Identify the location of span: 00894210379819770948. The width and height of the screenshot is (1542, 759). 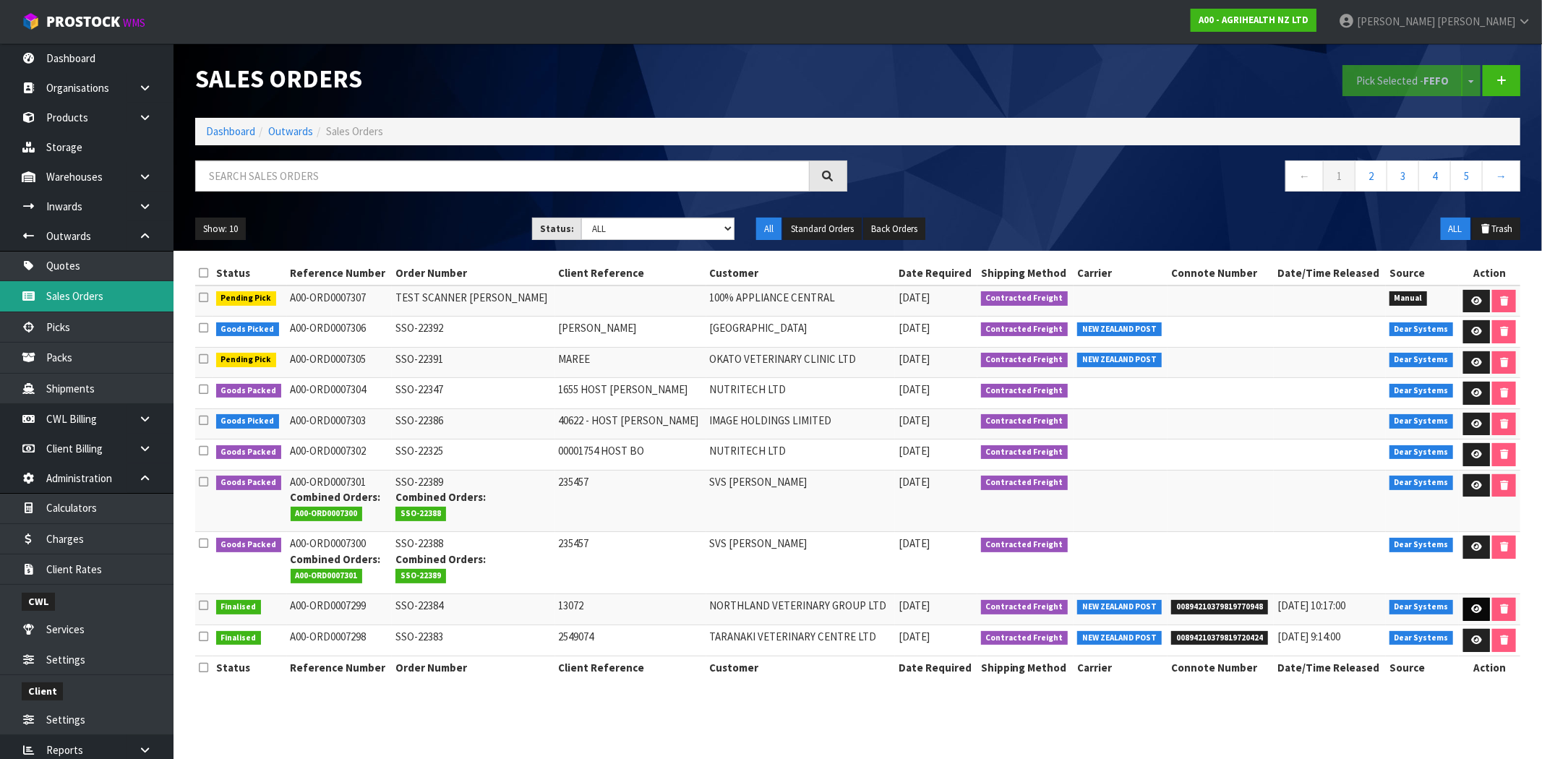
(1220, 607).